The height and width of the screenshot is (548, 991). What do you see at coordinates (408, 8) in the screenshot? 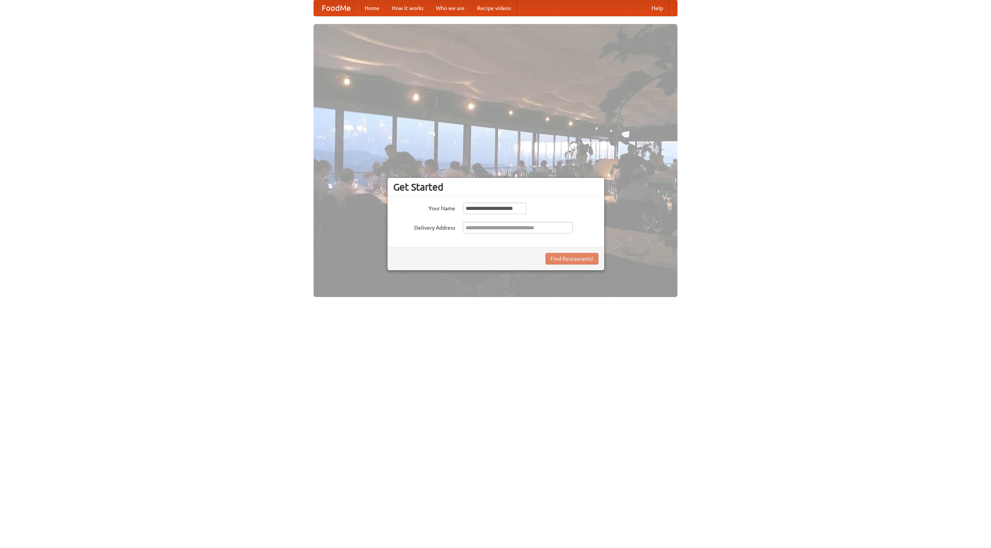
I see `a: How it works` at bounding box center [408, 8].